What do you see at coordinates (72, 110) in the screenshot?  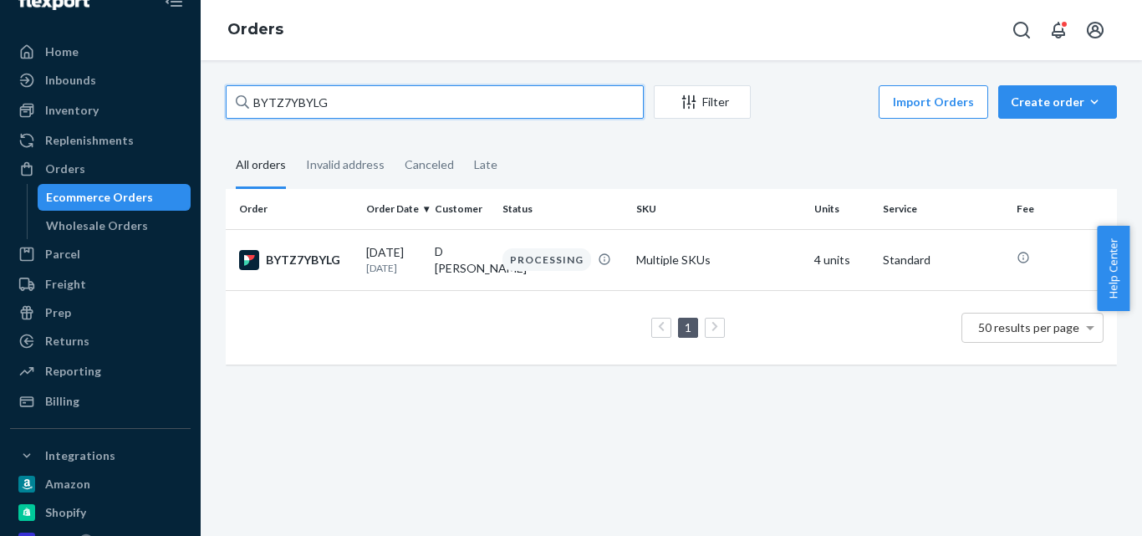 I see `div: Inventory` at bounding box center [72, 110].